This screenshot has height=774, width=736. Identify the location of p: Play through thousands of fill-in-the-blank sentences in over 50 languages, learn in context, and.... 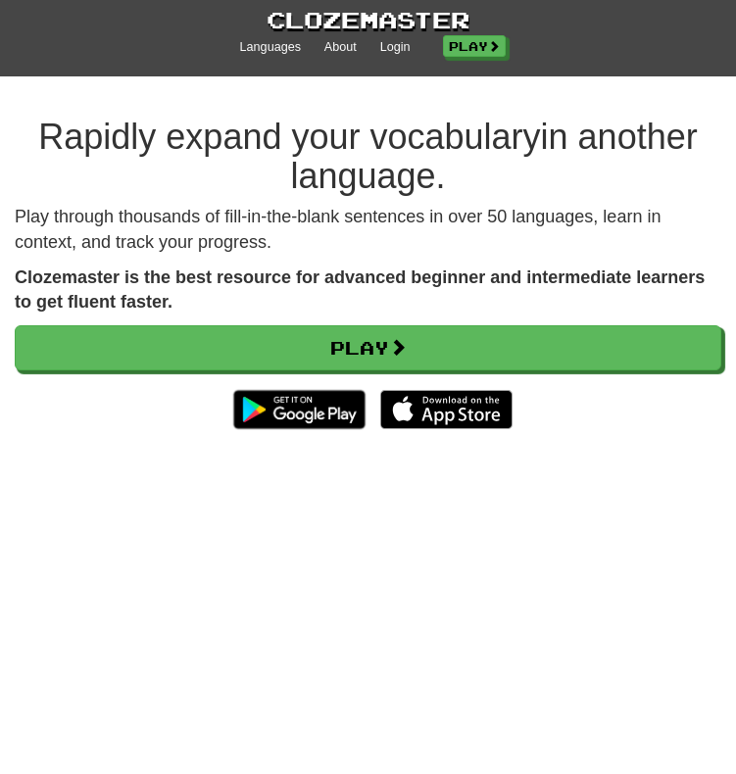
(368, 229).